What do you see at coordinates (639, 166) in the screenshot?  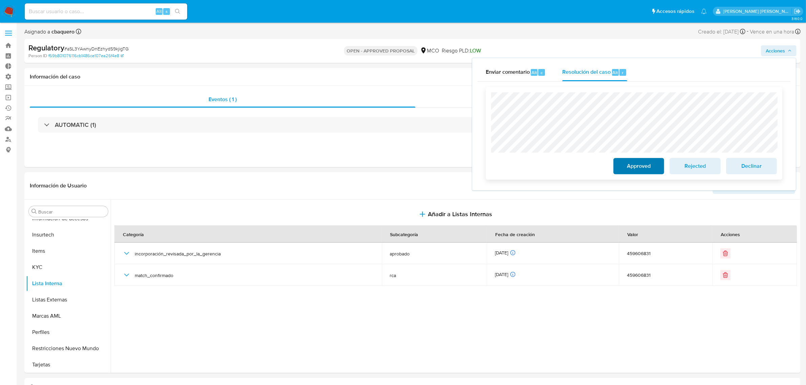 I see `button: Approved` at bounding box center [639, 166].